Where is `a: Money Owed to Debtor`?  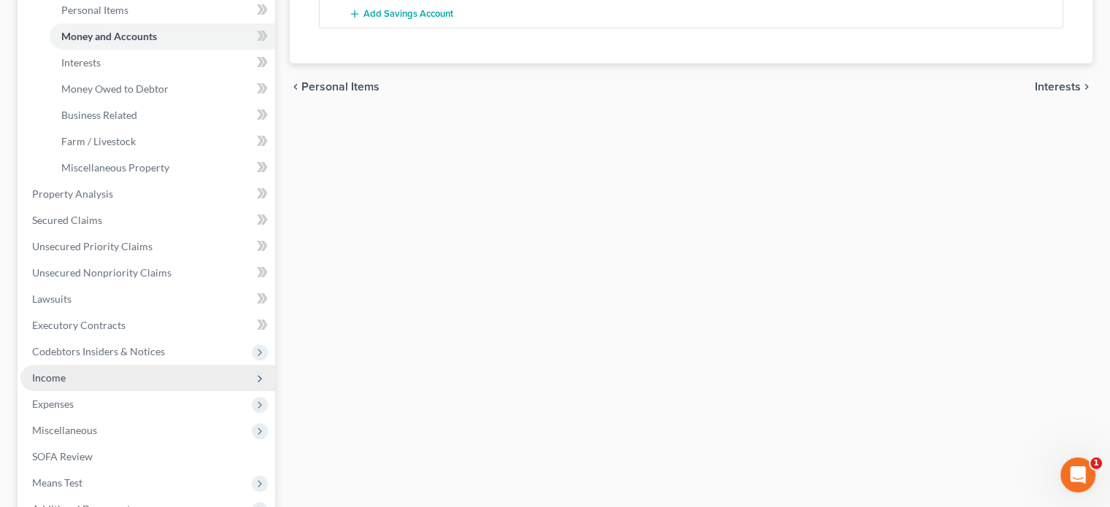 a: Money Owed to Debtor is located at coordinates (162, 89).